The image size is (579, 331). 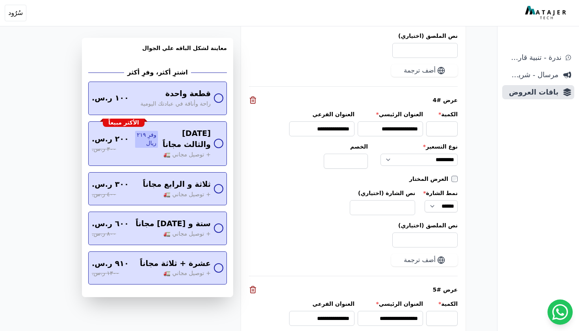 I want to click on span: ٤٠٠ ر.س., so click(x=104, y=195).